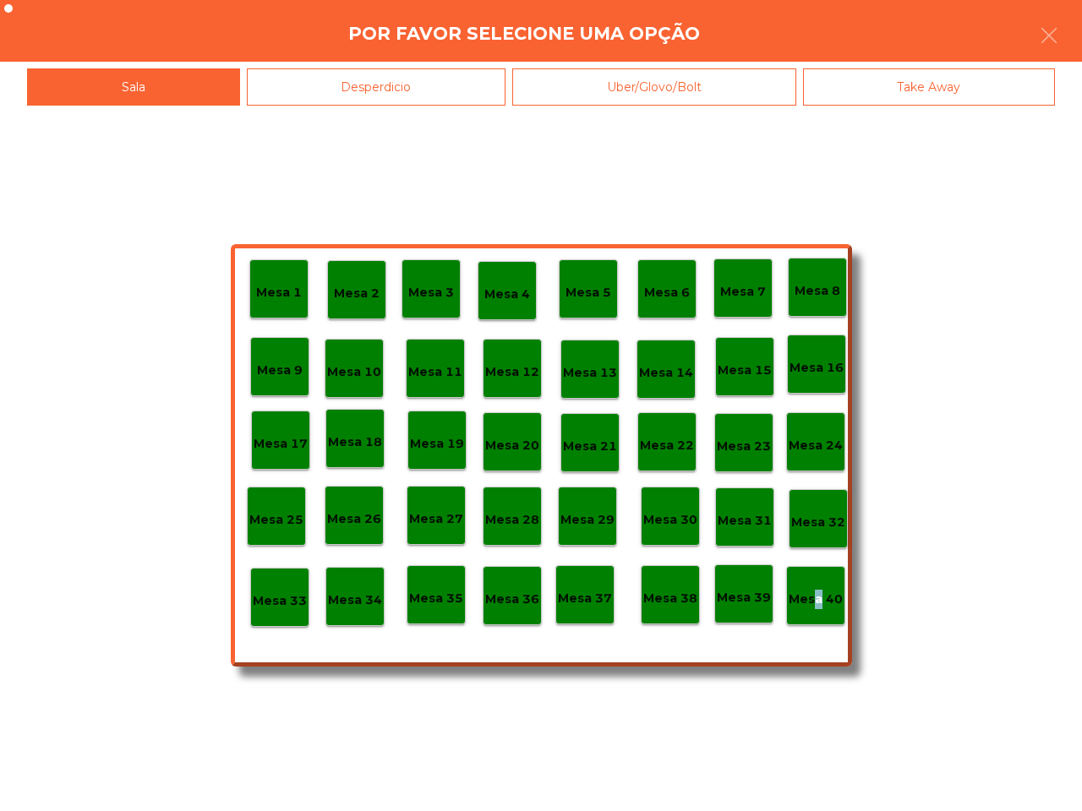 The image size is (1082, 811). I want to click on p: Mesa 10, so click(354, 372).